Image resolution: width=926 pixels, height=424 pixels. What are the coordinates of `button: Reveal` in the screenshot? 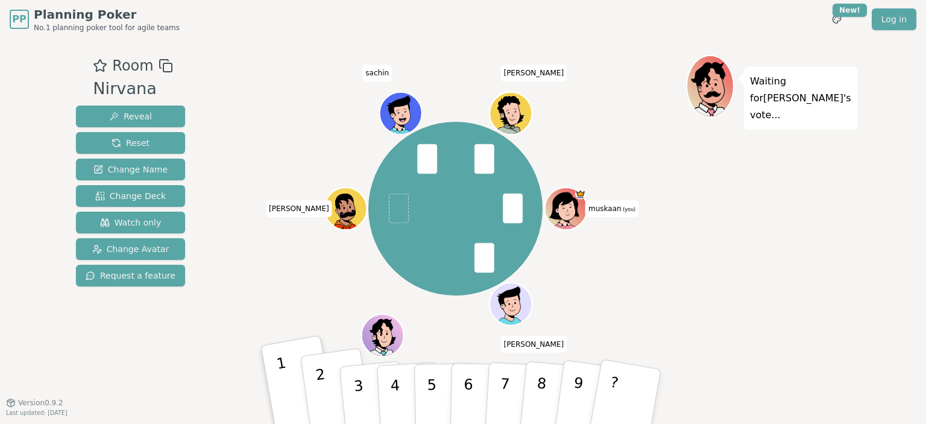 It's located at (130, 116).